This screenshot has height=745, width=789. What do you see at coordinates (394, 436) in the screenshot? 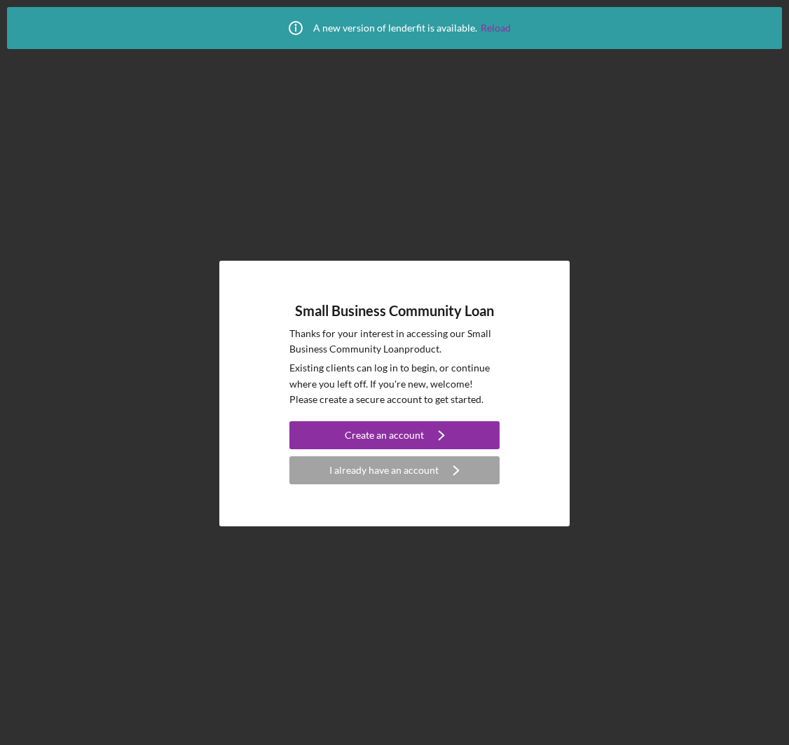
I see `a: Create an account` at bounding box center [394, 436].